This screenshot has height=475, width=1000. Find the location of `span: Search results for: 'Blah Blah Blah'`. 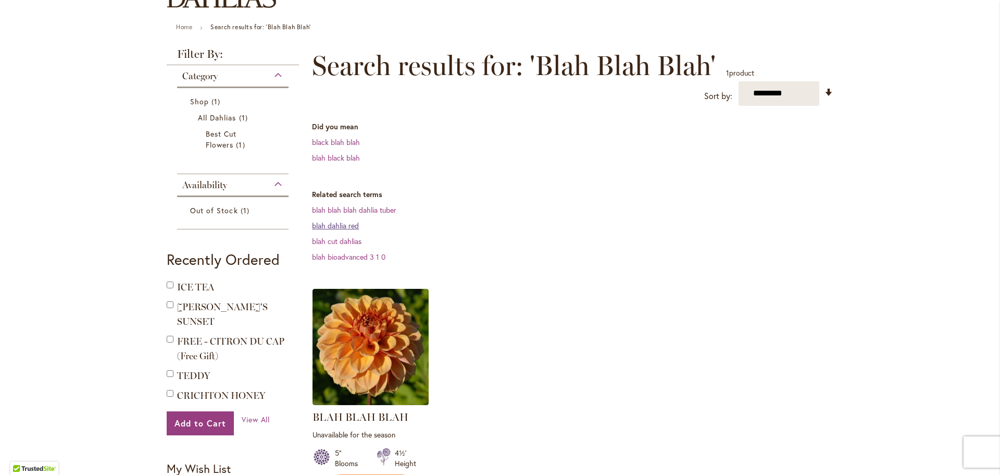

span: Search results for: 'Blah Blah Blah' is located at coordinates (514, 66).